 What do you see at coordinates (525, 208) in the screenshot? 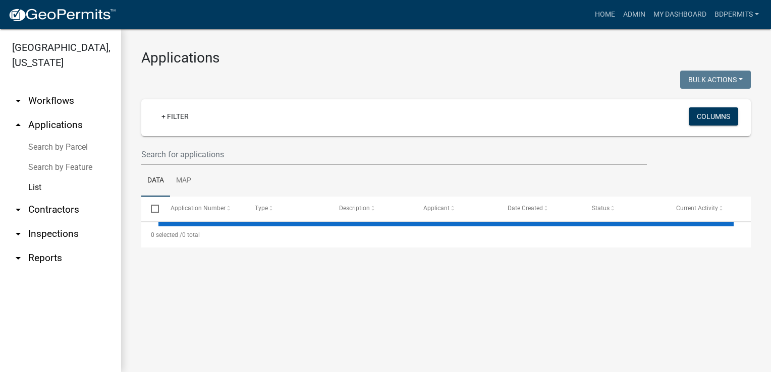
I see `span: Date Created` at bounding box center [525, 208].